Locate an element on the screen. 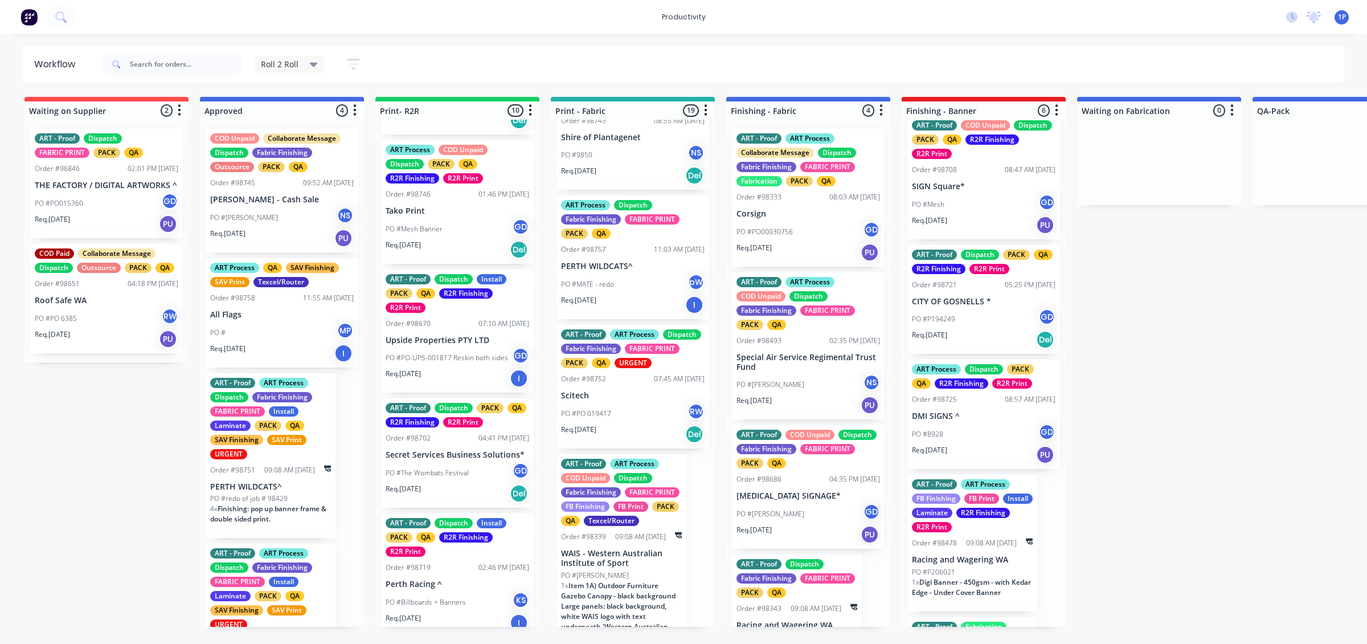  p: THE FACTORY / DIGITAL ARTWORKS ^ is located at coordinates (107, 185).